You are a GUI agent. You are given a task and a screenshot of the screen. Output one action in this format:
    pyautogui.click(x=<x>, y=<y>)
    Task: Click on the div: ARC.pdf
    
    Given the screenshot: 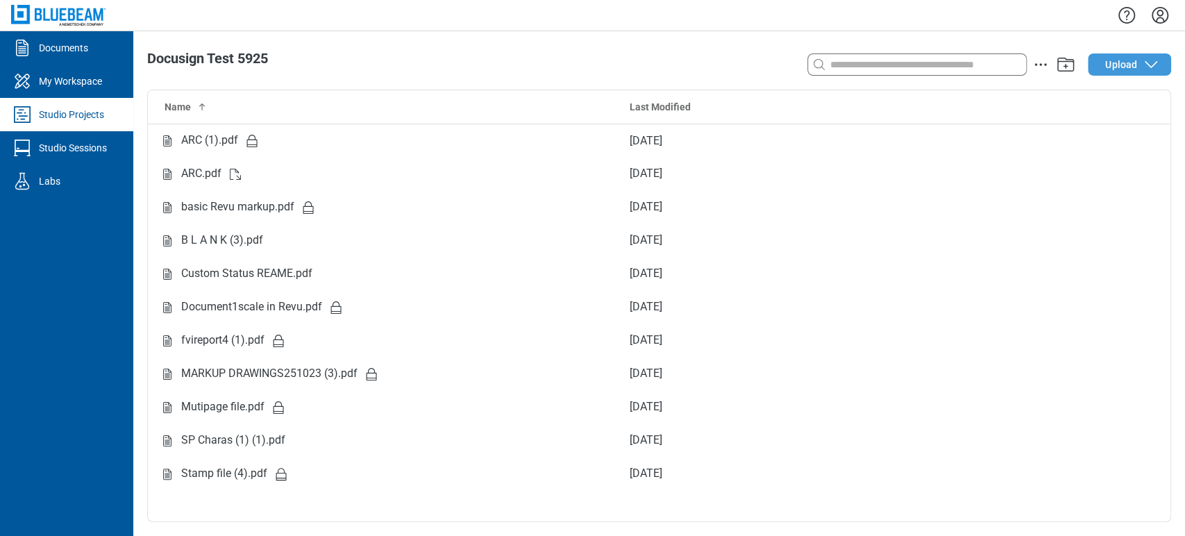 What is the action you would take?
    pyautogui.click(x=201, y=174)
    